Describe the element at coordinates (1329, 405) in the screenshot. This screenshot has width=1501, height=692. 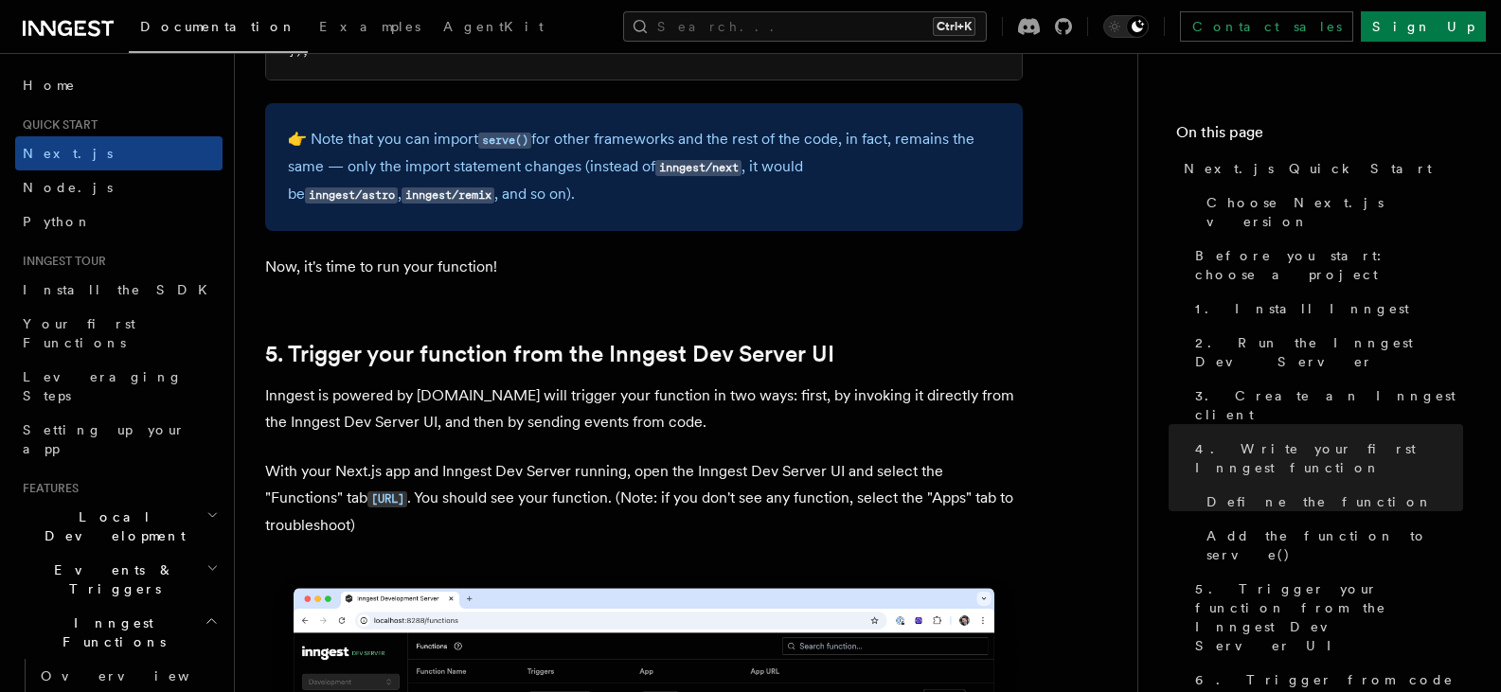
I see `span: 3. Create an Inngest client` at that location.